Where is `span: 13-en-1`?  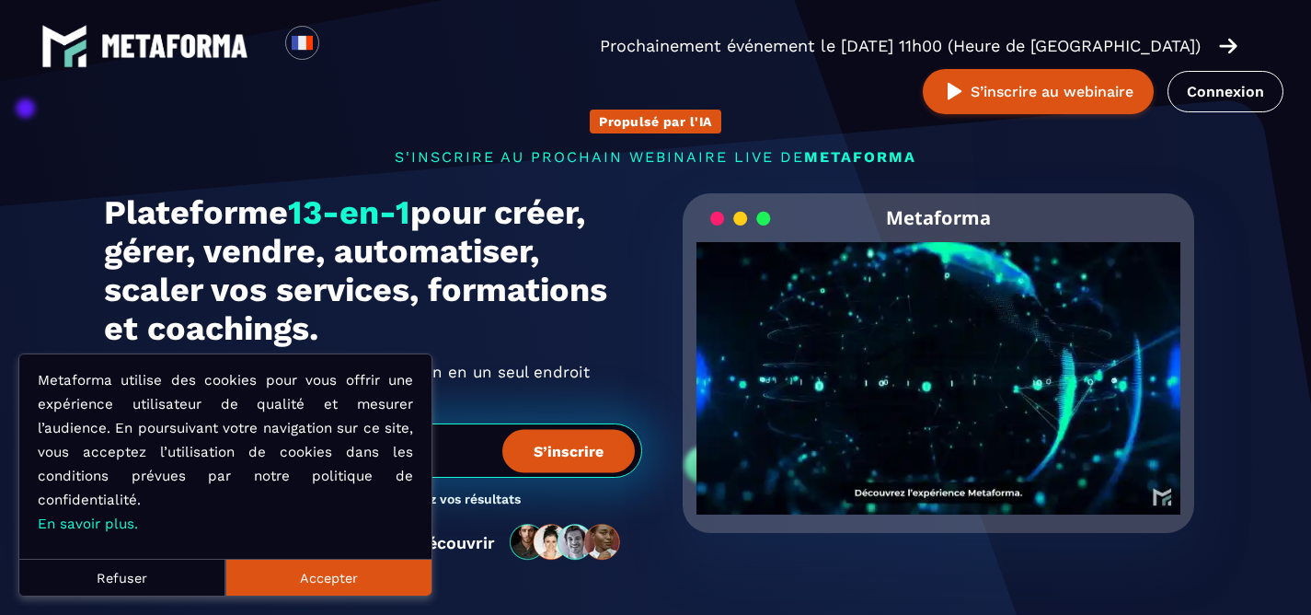 span: 13-en-1 is located at coordinates (349, 213).